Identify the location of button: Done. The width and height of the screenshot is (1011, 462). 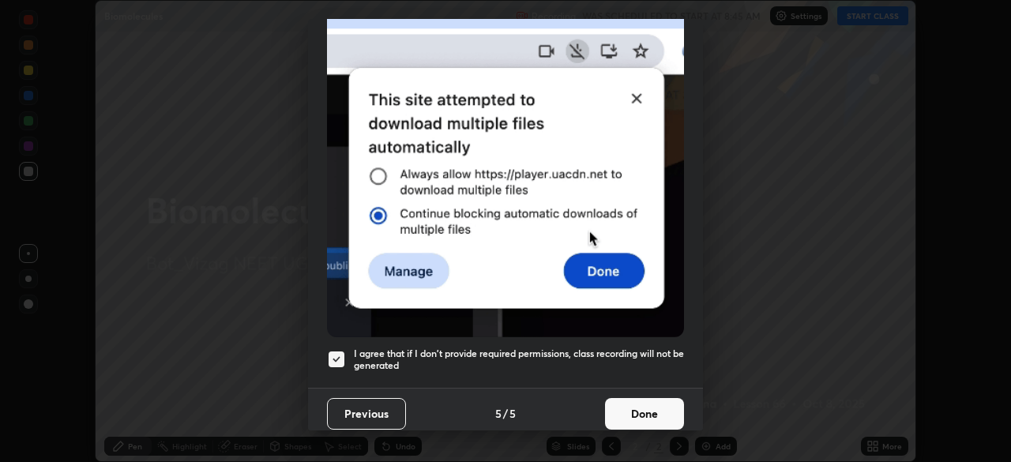
(645, 414).